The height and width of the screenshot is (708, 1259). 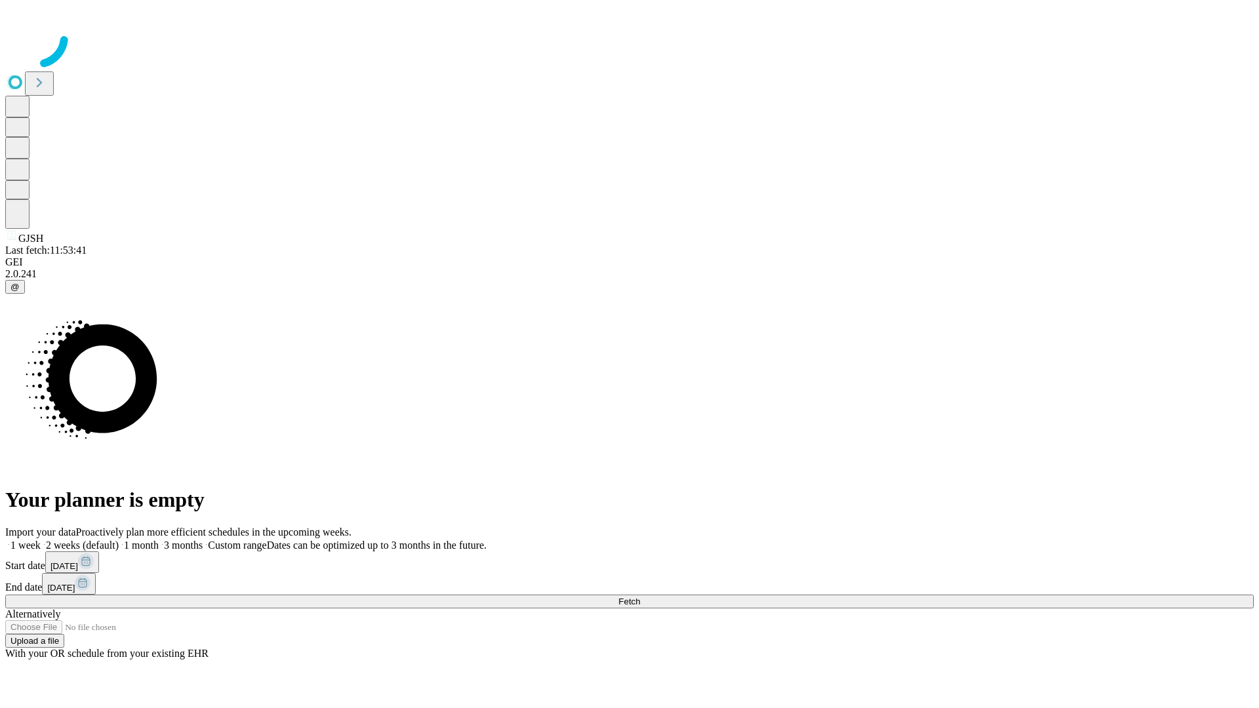 I want to click on span: Last fetch: 11:53:41, so click(x=46, y=250).